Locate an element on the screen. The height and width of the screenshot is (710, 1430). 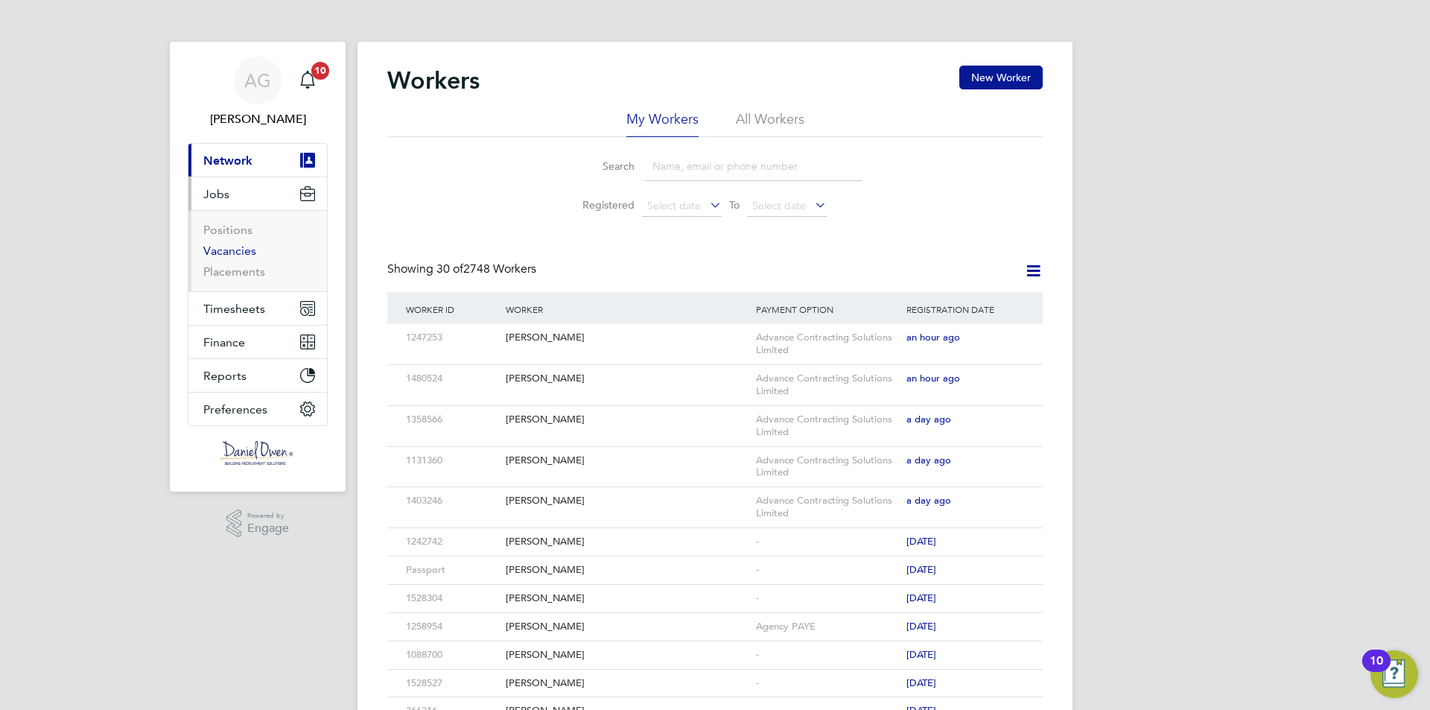
button: Network is located at coordinates (258, 160).